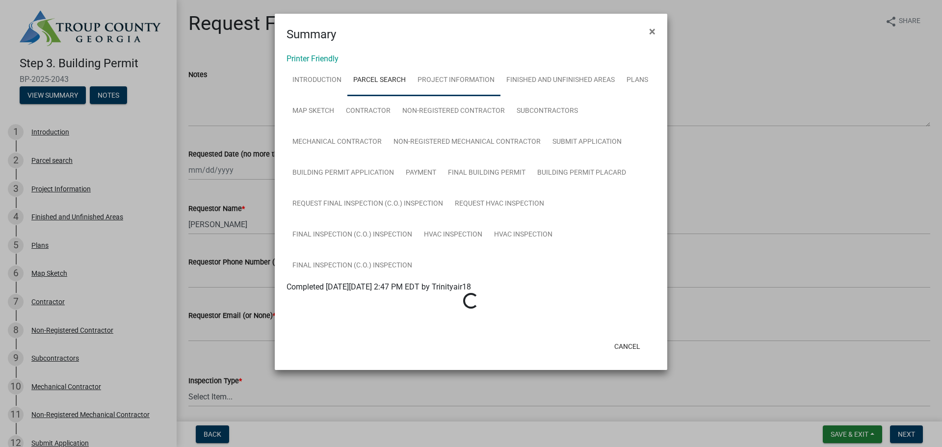  I want to click on h4: Summary, so click(311, 34).